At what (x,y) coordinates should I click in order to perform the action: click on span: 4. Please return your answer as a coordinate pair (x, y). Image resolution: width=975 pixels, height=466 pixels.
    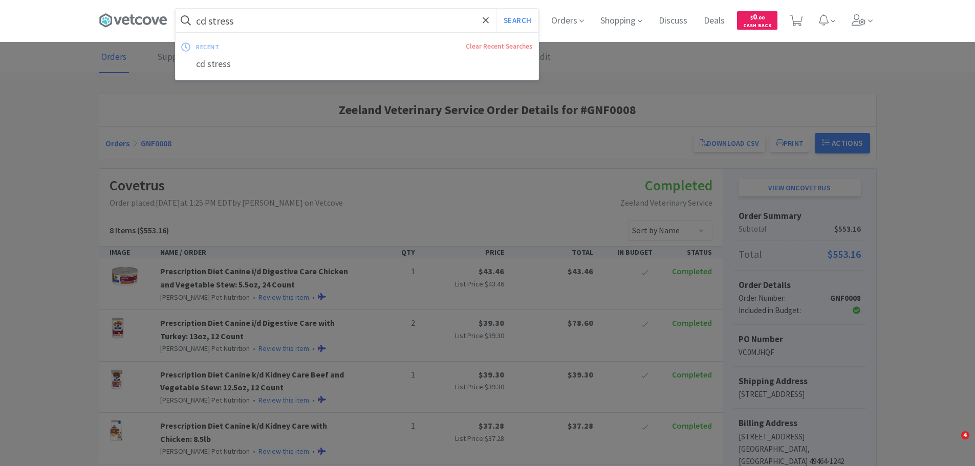
    Looking at the image, I should click on (965, 435).